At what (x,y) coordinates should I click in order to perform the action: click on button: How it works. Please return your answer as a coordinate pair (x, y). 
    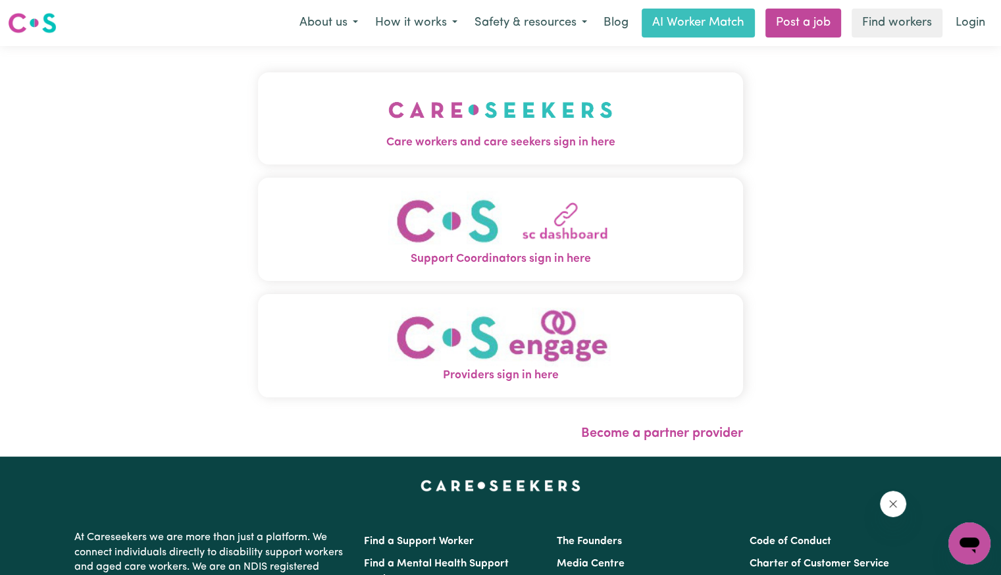
    Looking at the image, I should click on (416, 23).